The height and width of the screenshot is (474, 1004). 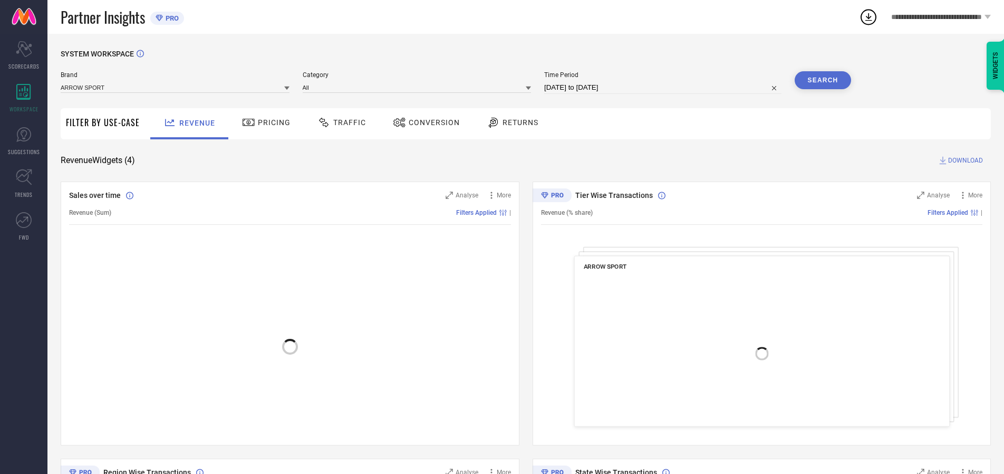 What do you see at coordinates (24, 194) in the screenshot?
I see `span: TRENDS` at bounding box center [24, 194].